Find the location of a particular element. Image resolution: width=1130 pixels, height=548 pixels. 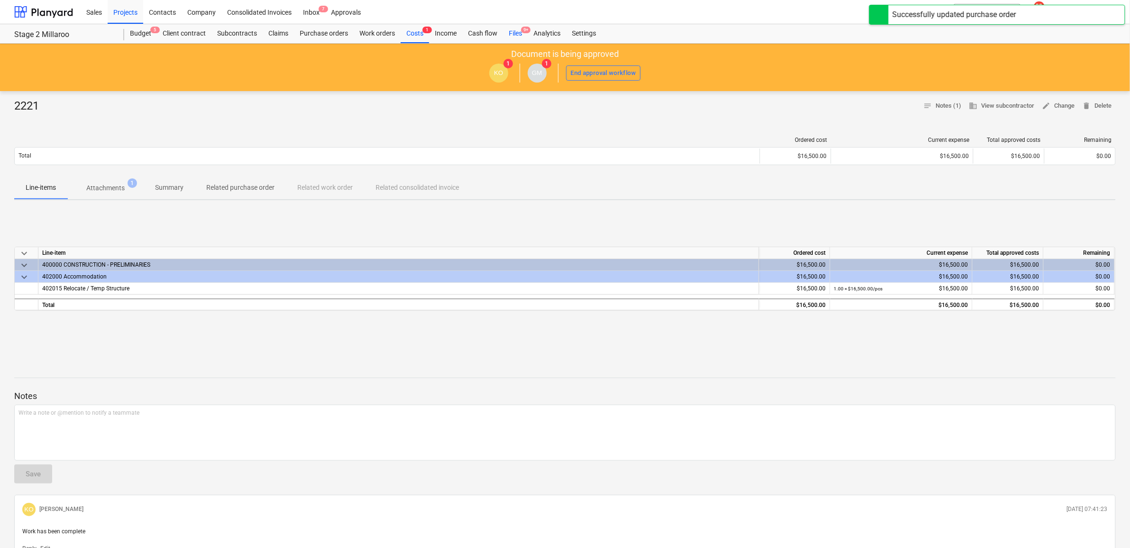

div: Geoff Morley is located at coordinates (537, 73).